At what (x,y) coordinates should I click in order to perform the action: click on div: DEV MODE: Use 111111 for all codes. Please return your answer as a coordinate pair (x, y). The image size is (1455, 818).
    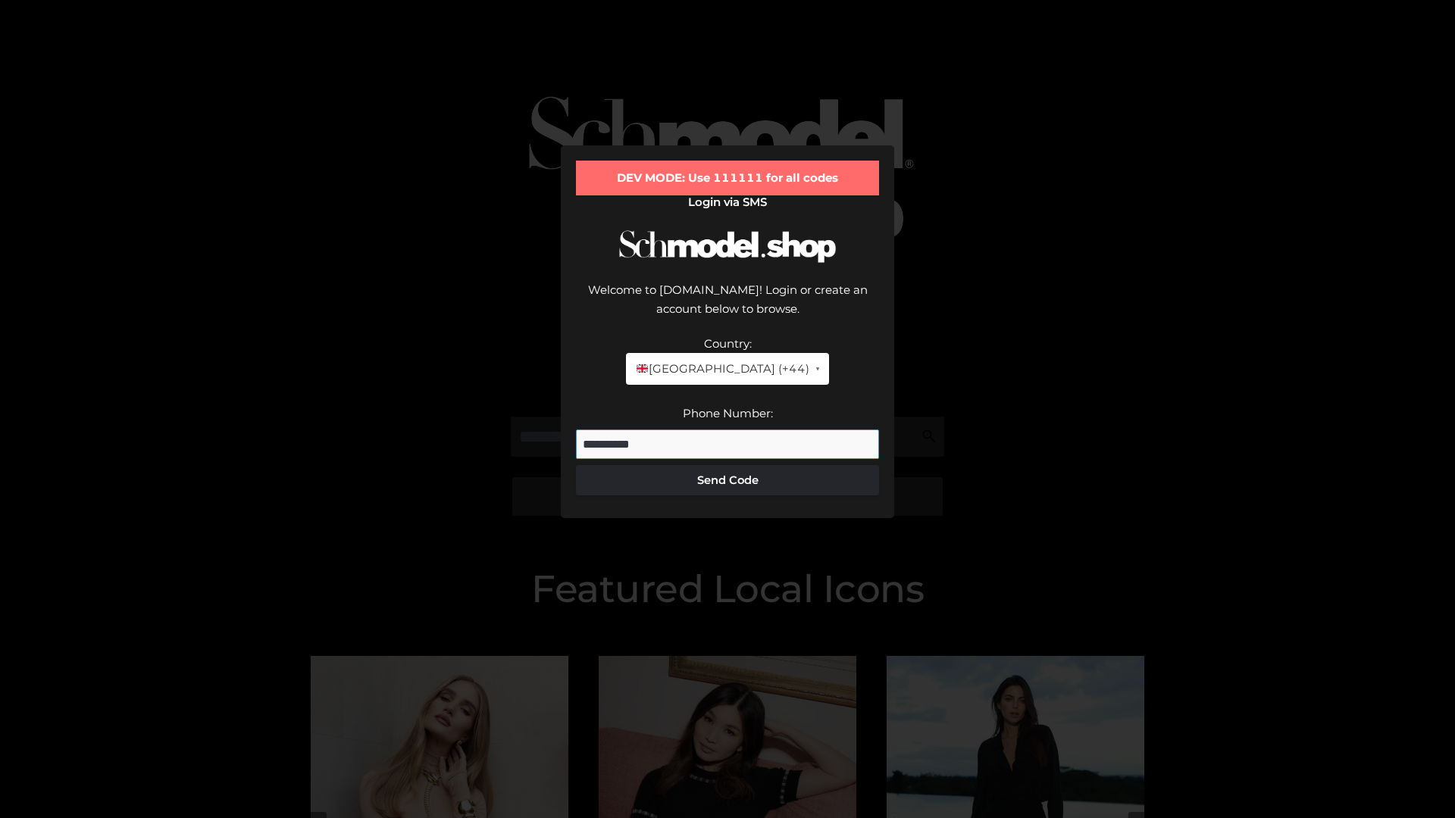
    Looking at the image, I should click on (728, 178).